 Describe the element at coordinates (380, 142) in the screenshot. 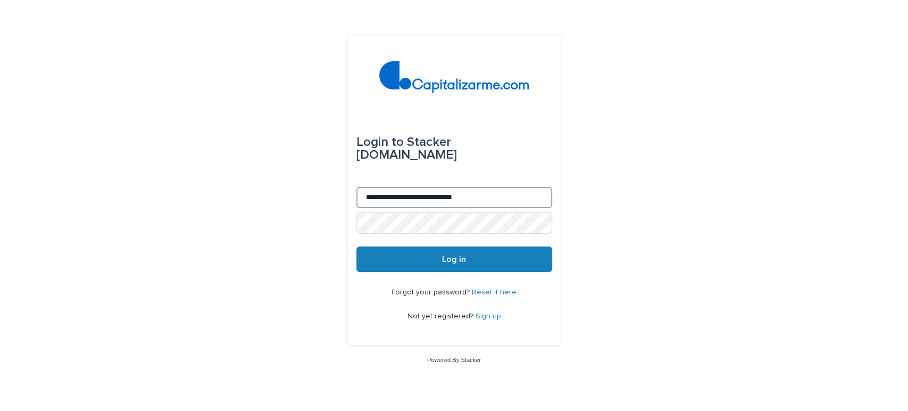

I see `span: Login to` at that location.